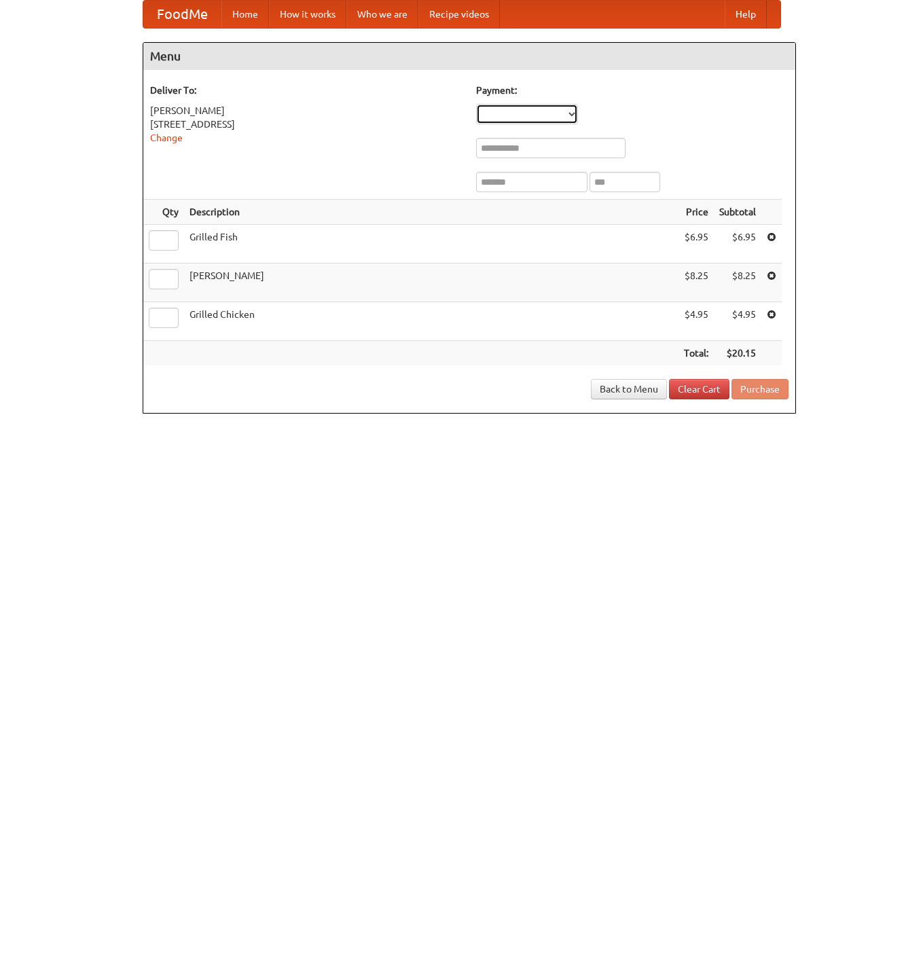 The image size is (923, 961). What do you see at coordinates (182, 14) in the screenshot?
I see `a: FoodMe` at bounding box center [182, 14].